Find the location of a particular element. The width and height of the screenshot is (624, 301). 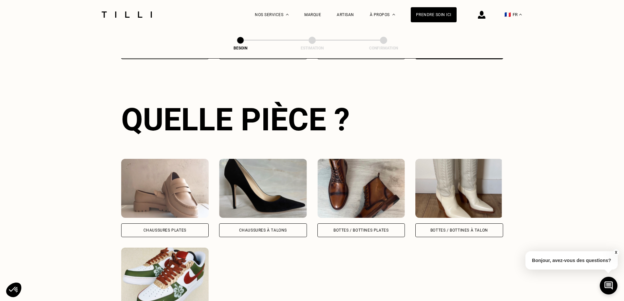

p: Bonjour, avez-vous des questions? is located at coordinates (571, 260).